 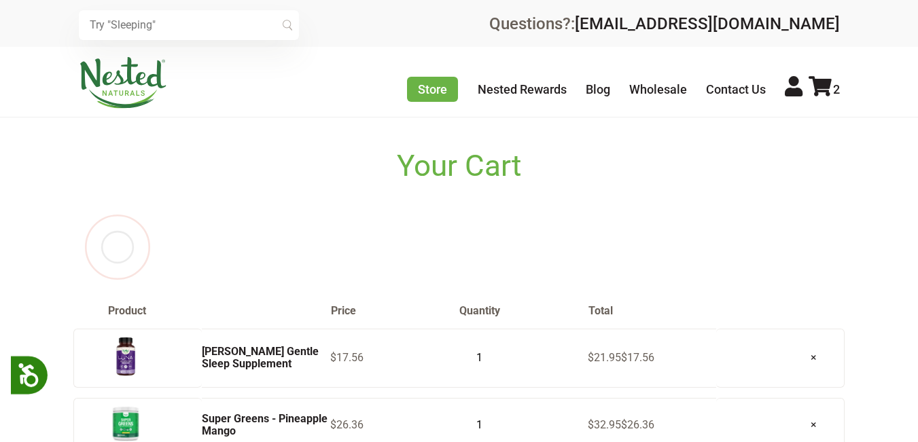 What do you see at coordinates (126, 357) in the screenshot?
I see `img: LUNA Gentle Sleep Supplement - USA` at bounding box center [126, 357].